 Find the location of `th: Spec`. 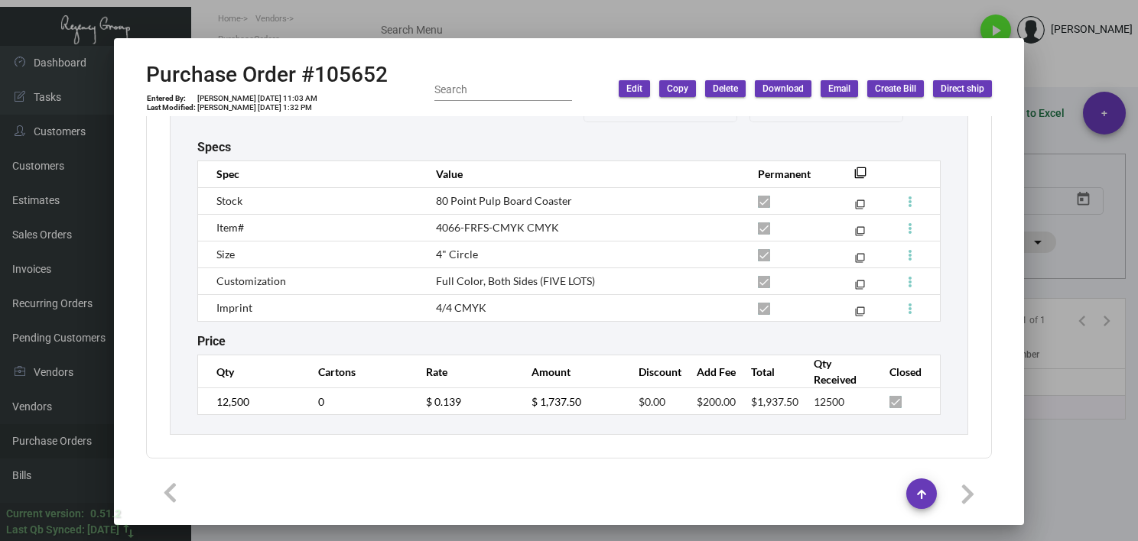

th: Spec is located at coordinates (308, 174).